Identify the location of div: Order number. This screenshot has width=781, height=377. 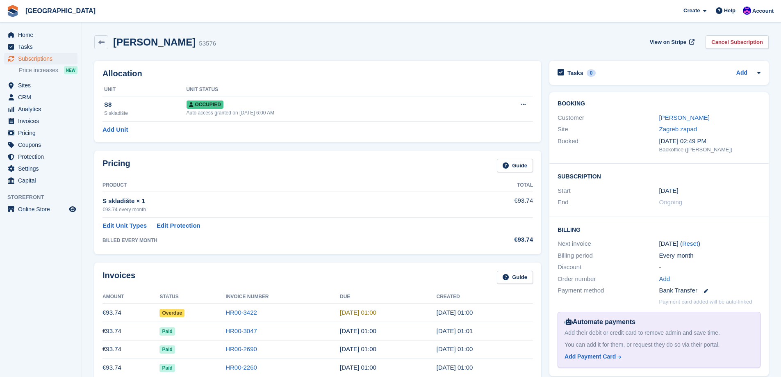
(608, 279).